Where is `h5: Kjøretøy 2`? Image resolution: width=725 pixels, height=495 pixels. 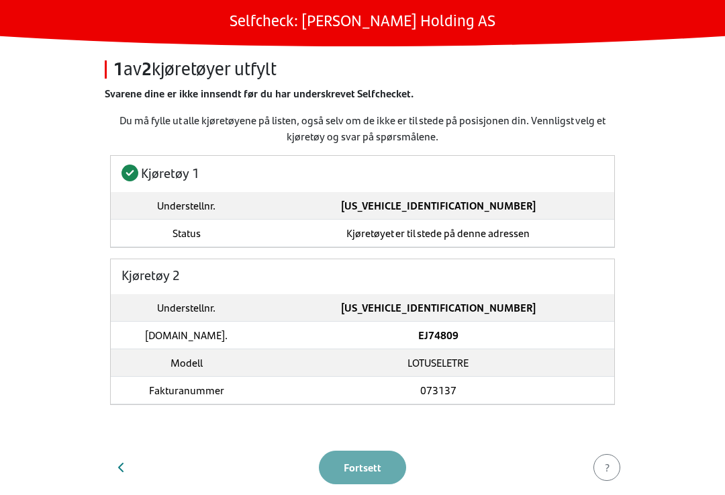 h5: Kjøretøy 2 is located at coordinates (363, 275).